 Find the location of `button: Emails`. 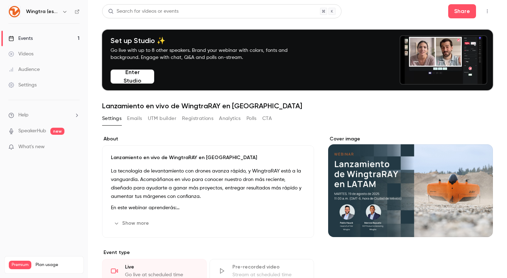

button: Emails is located at coordinates (135, 118).